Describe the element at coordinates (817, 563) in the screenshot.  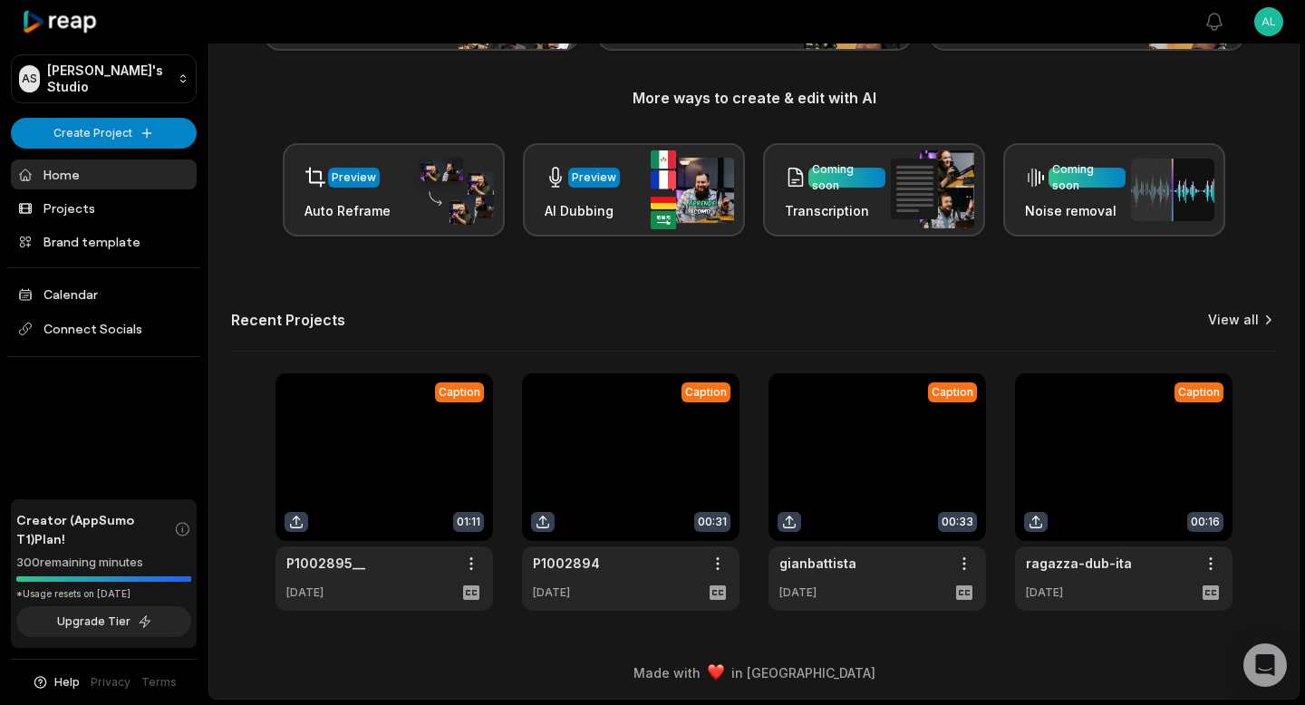
I see `a: gianbattista` at that location.